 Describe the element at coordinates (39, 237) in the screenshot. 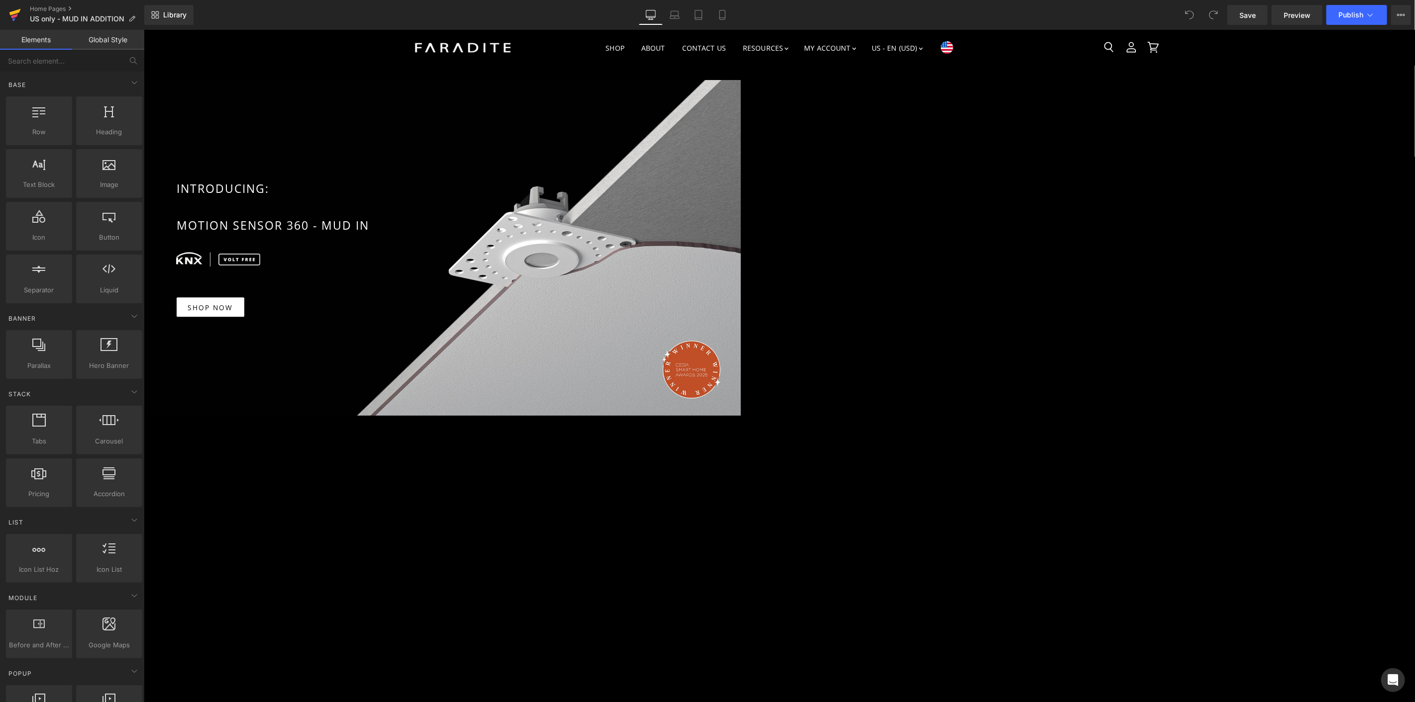

I see `span: Icon` at that location.